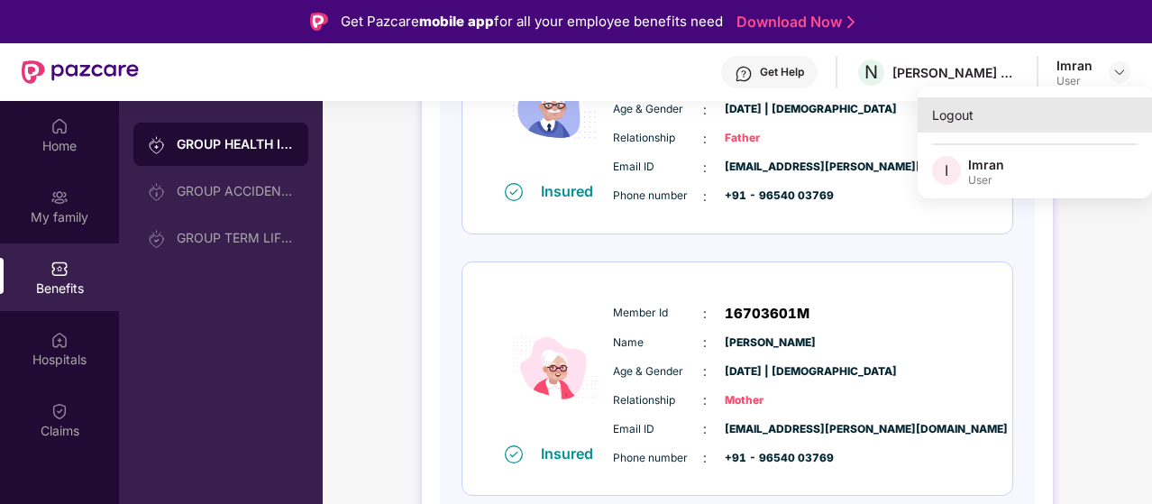  Describe the element at coordinates (658, 313) in the screenshot. I see `span: Member Id` at that location.